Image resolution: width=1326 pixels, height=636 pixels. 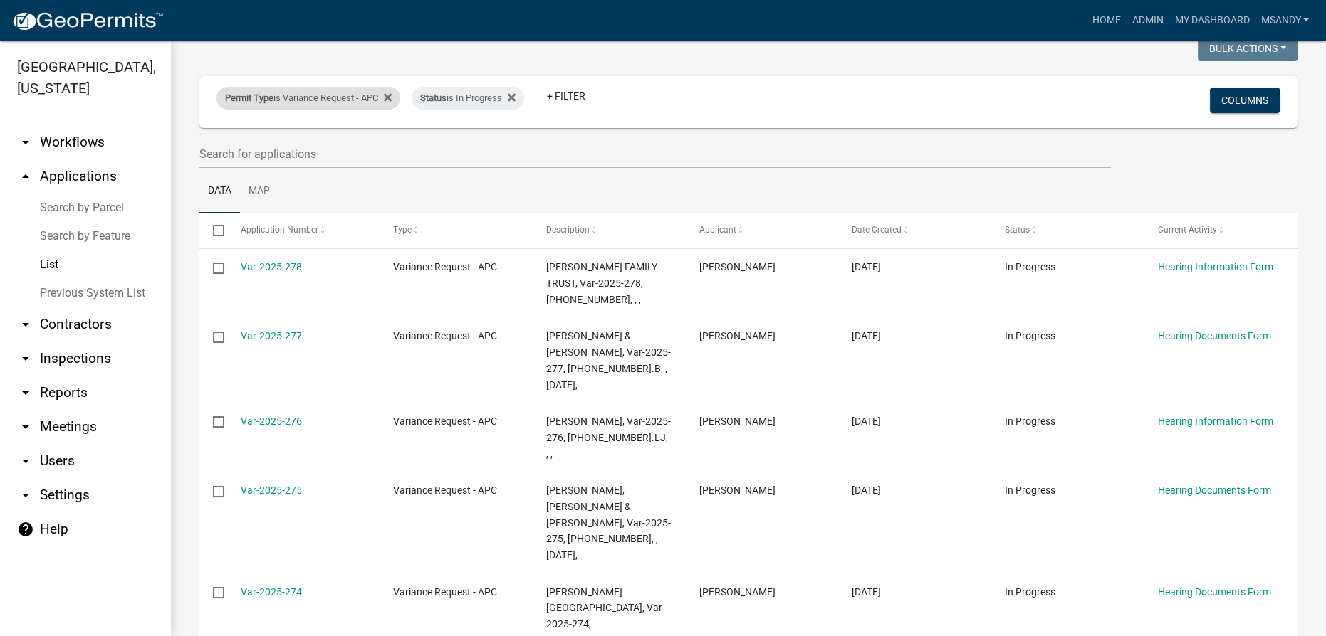 What do you see at coordinates (26, 530) in the screenshot?
I see `i: help` at bounding box center [26, 530].